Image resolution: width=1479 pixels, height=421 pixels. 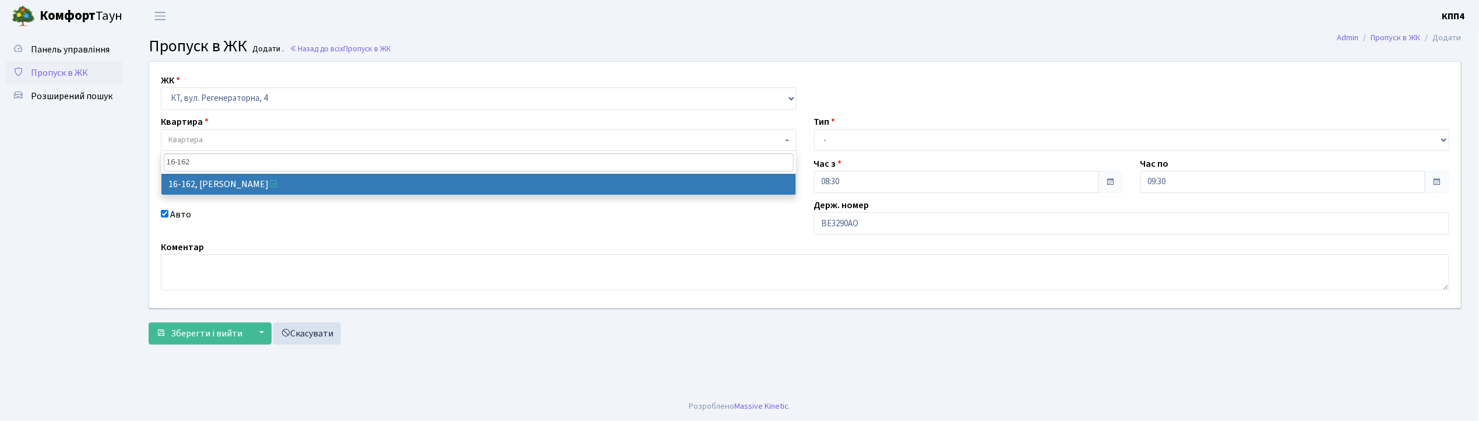 I want to click on span: Розширений пошук, so click(x=72, y=96).